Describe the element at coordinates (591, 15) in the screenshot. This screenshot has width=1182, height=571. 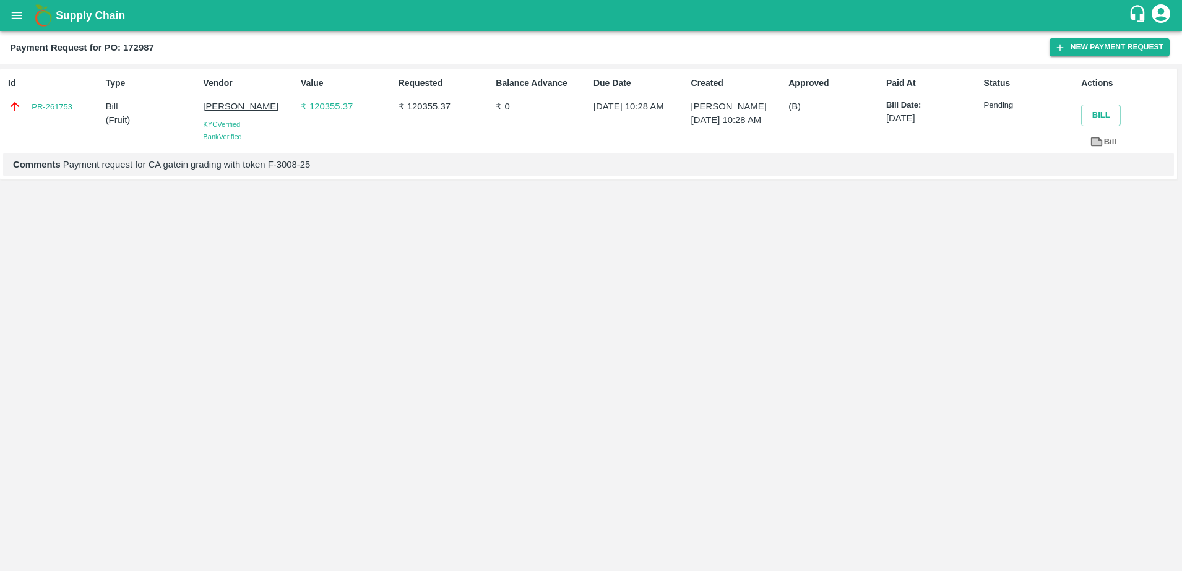
I see `a: Supply Chain` at that location.